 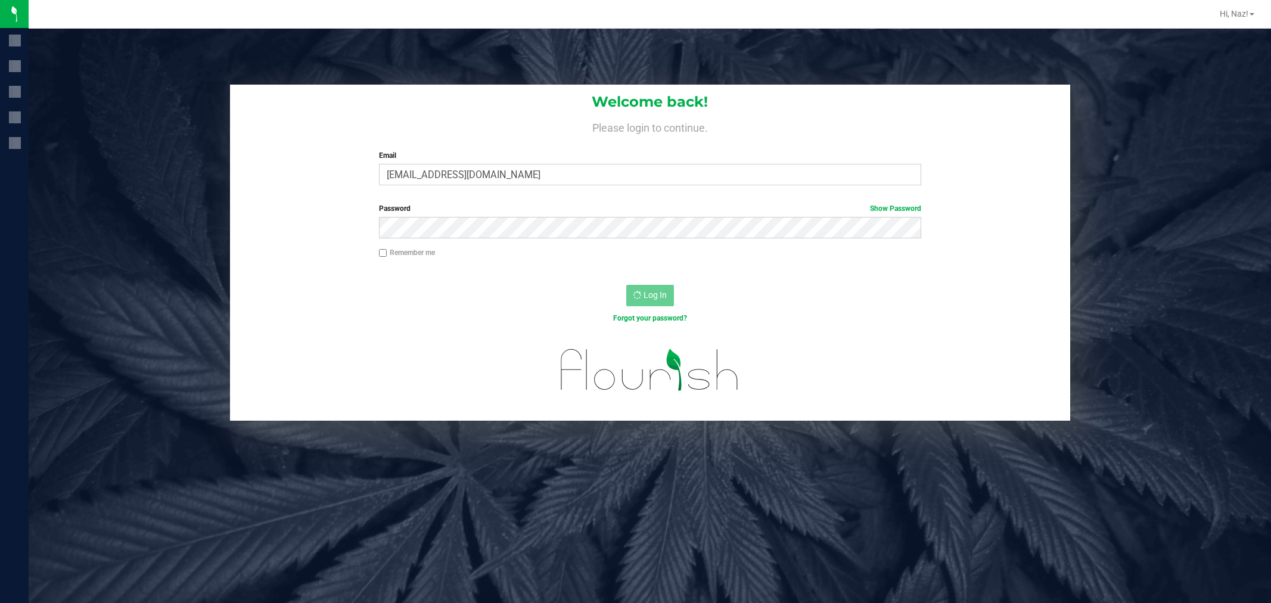 What do you see at coordinates (650, 155) in the screenshot?
I see `label: Email` at bounding box center [650, 155].